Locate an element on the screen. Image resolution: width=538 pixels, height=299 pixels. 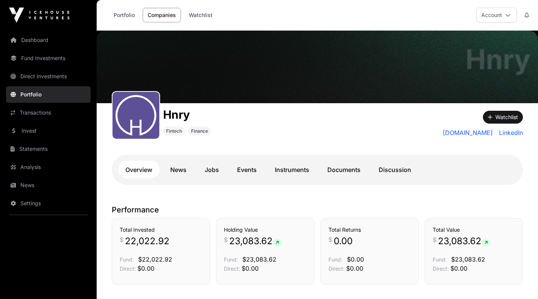
span: Fintech is located at coordinates (174, 131).